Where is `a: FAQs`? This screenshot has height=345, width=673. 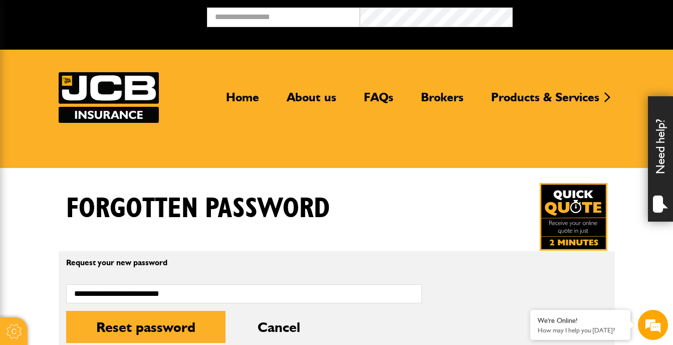
a: FAQs is located at coordinates (378, 101).